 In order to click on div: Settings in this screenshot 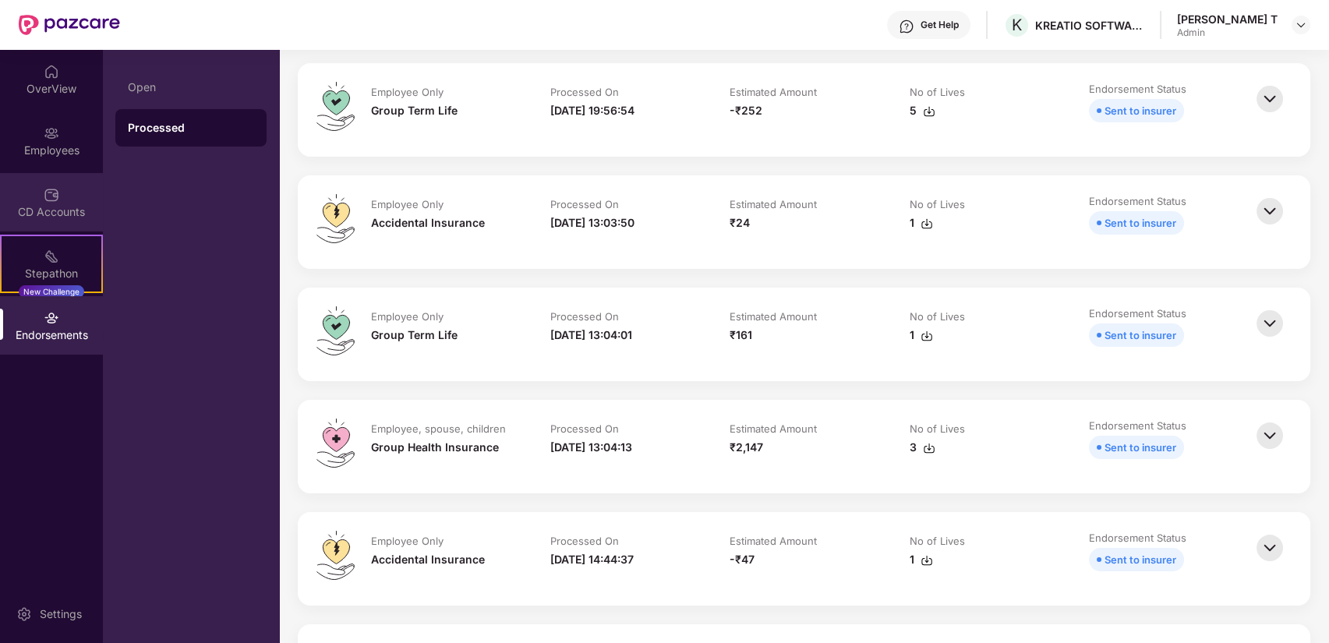, I will do `click(61, 614)`.